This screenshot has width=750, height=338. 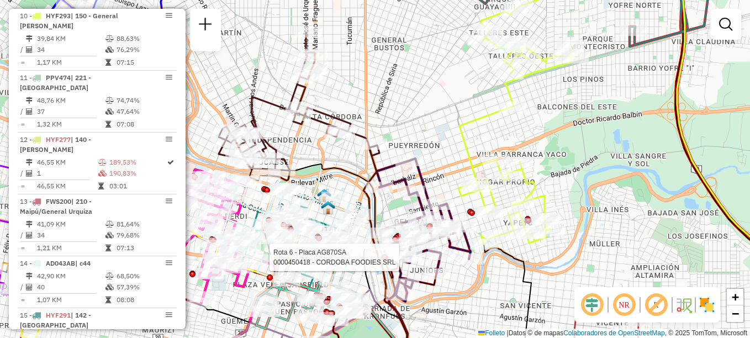 What do you see at coordinates (138, 186) in the screenshot?
I see `td: 03:01` at bounding box center [138, 186].